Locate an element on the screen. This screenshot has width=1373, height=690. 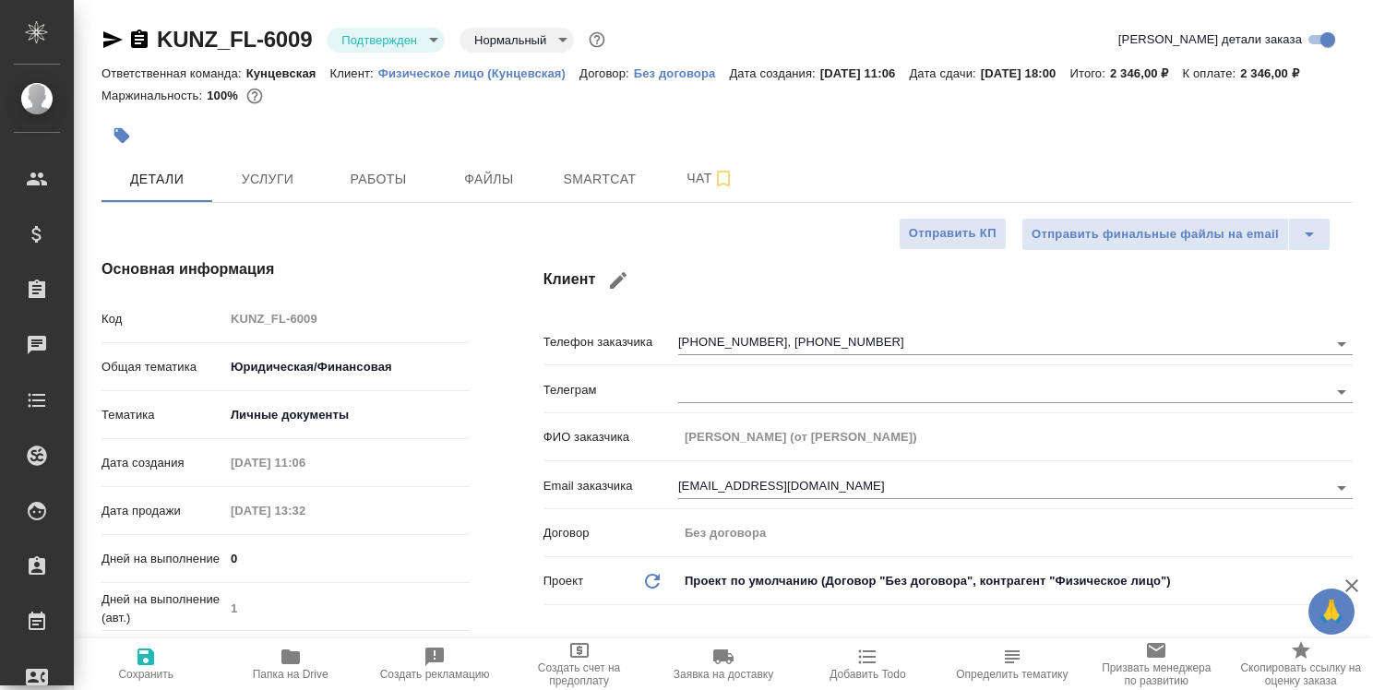
p: Дней на выполнение is located at coordinates (162, 559).